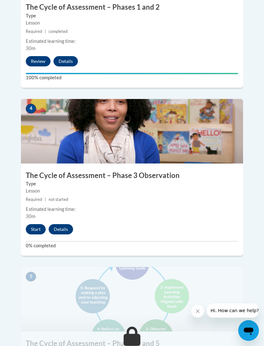 Image resolution: width=264 pixels, height=346 pixels. I want to click on button: Start, so click(36, 229).